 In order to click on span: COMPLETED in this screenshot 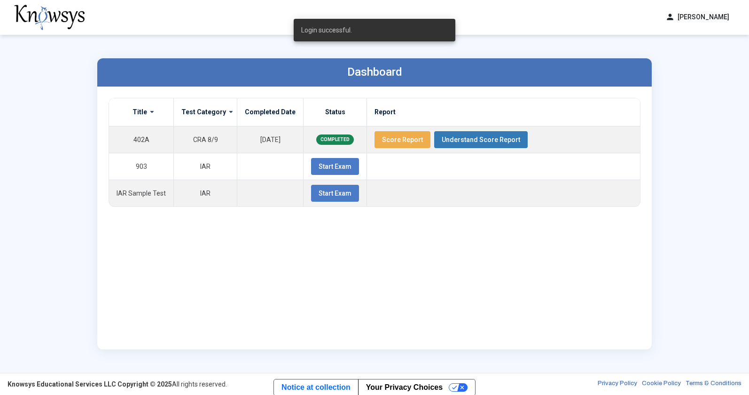, I will do `click(335, 140)`.